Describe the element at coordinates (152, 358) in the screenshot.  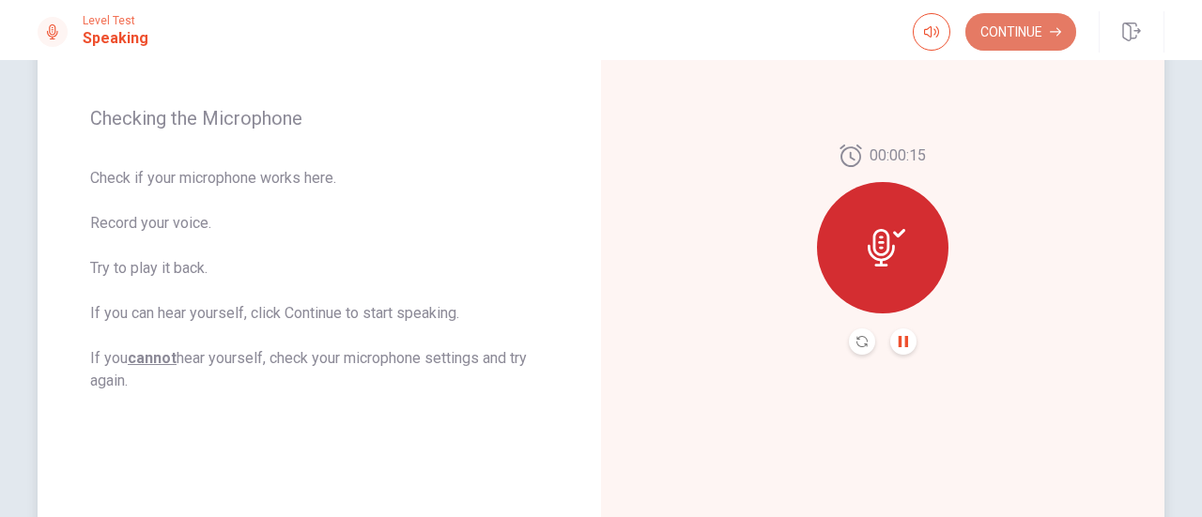
I see `u: cannot` at that location.